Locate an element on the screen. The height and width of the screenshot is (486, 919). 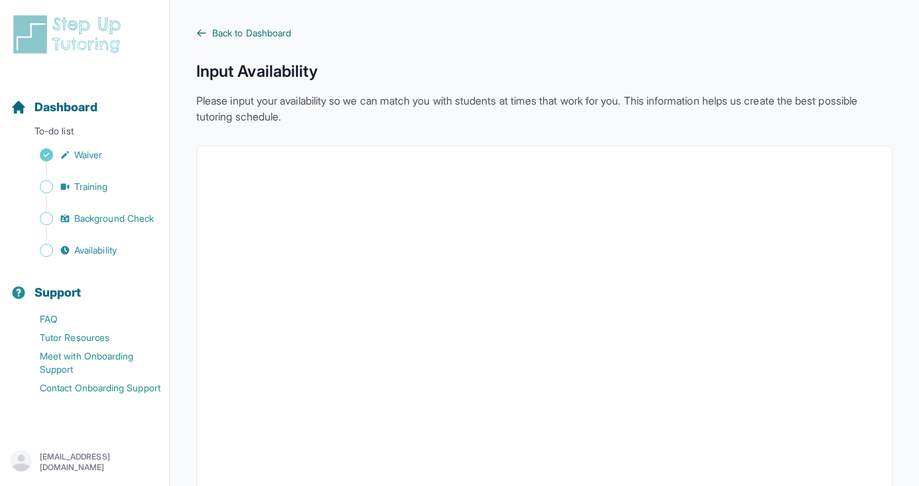
img: logo is located at coordinates (70, 34).